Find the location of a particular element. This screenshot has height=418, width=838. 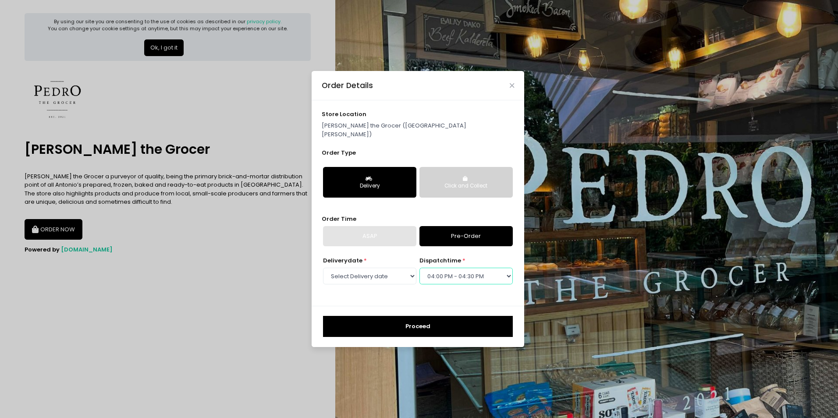

span: store location is located at coordinates (344, 114).